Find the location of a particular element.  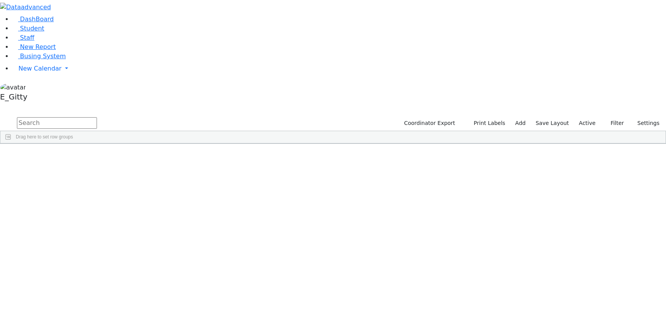

button: Settings is located at coordinates (646, 123).